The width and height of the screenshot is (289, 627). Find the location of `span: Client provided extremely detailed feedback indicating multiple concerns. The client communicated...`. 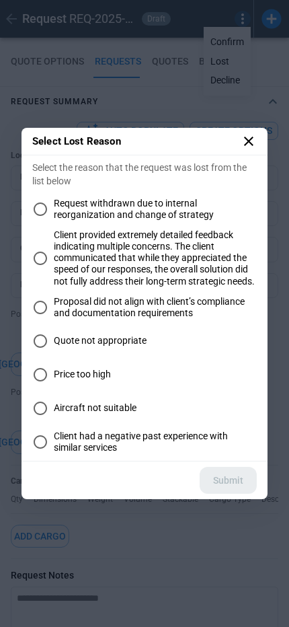

span: Client provided extremely detailed feedback indicating multiple concerns. The client communicated... is located at coordinates (155, 258).